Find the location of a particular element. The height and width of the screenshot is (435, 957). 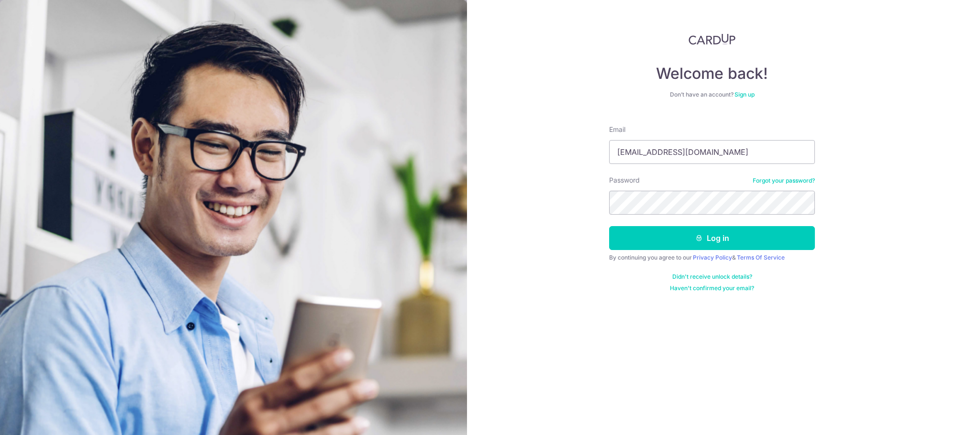

h4: Welcome back! is located at coordinates (712, 74).